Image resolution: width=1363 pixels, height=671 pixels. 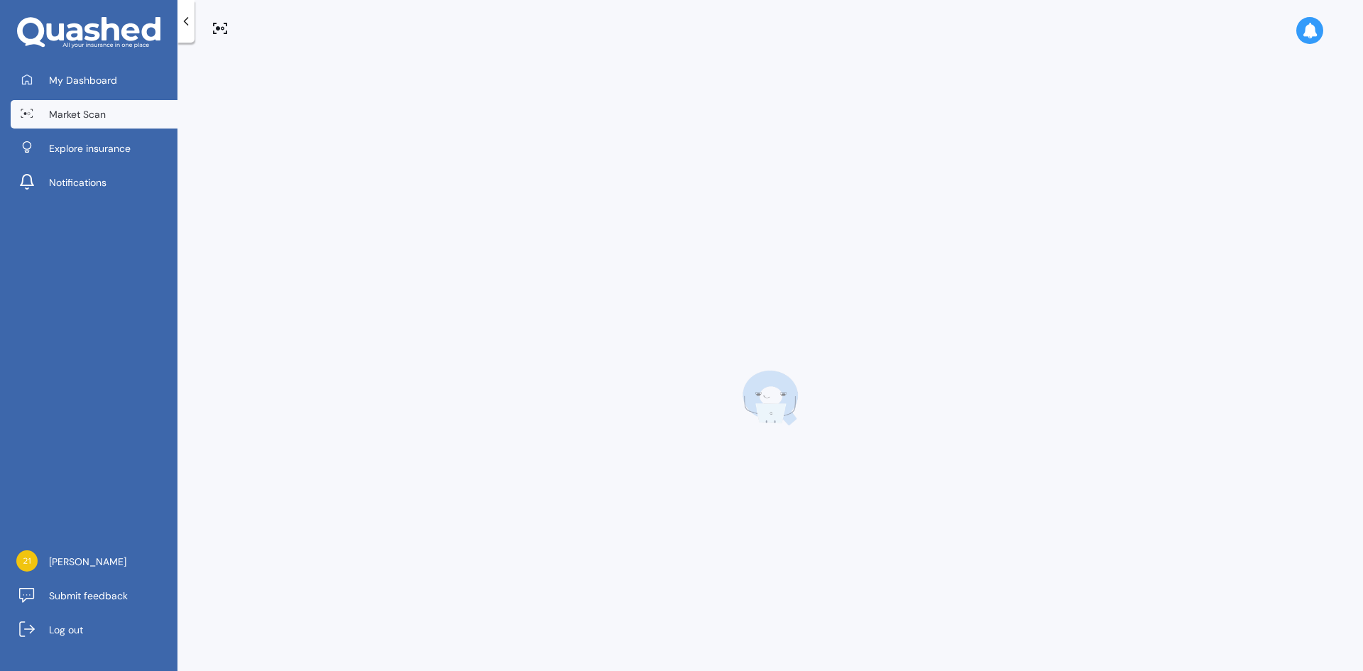 I want to click on img: q-laptop.bc25ffb5ccee3f42f31d.webp, so click(x=770, y=398).